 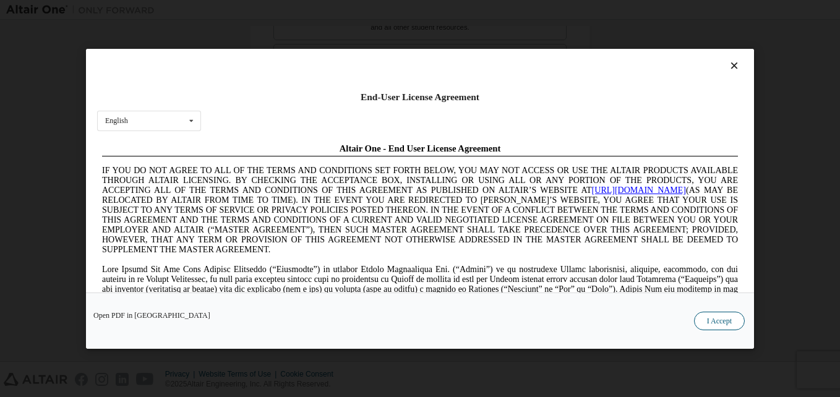 I want to click on div: English, so click(x=116, y=121).